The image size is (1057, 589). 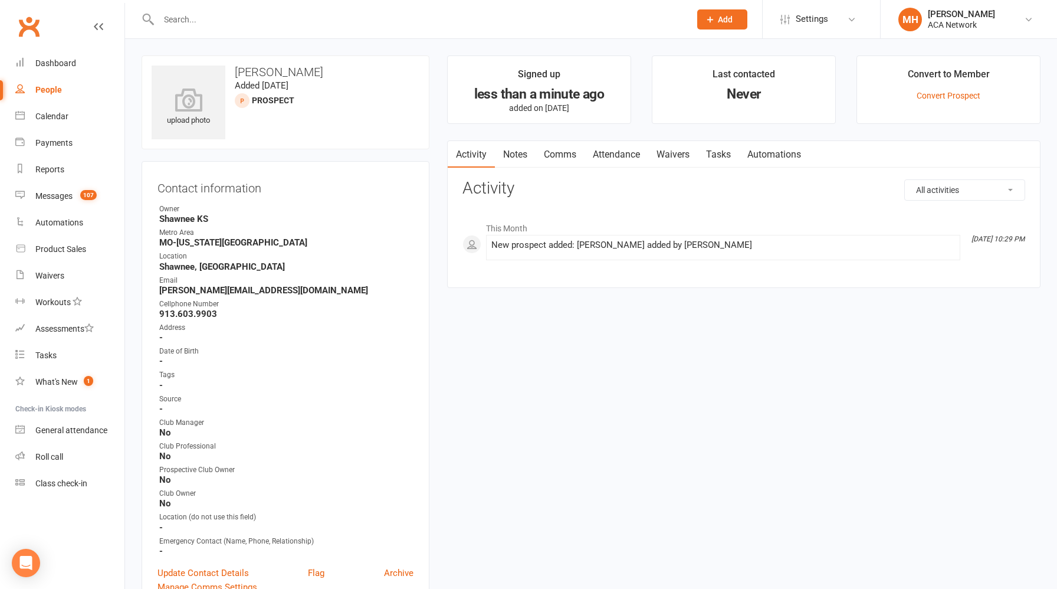 I want to click on li: This Month, so click(x=744, y=225).